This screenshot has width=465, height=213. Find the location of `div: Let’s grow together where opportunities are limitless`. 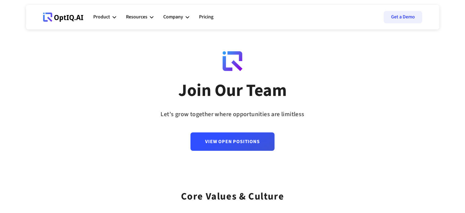

div: Let’s grow together where opportunities are limitless is located at coordinates (233, 114).